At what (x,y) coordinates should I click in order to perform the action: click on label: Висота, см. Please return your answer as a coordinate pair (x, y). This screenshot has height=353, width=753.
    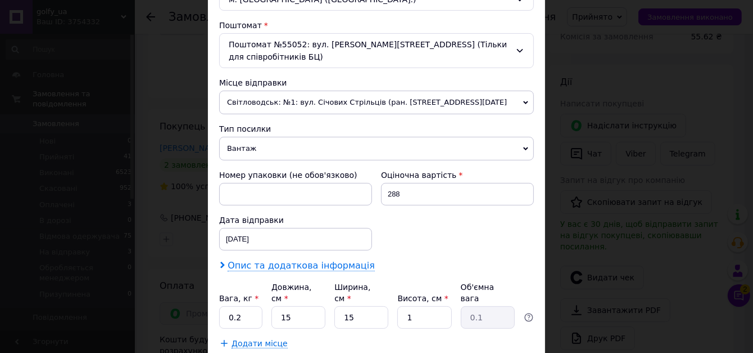
    Looking at the image, I should click on (423, 298).